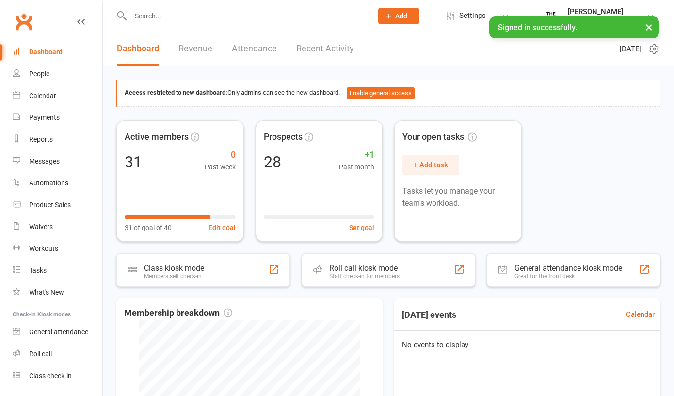  What do you see at coordinates (57, 117) in the screenshot?
I see `a: Payments` at bounding box center [57, 117].